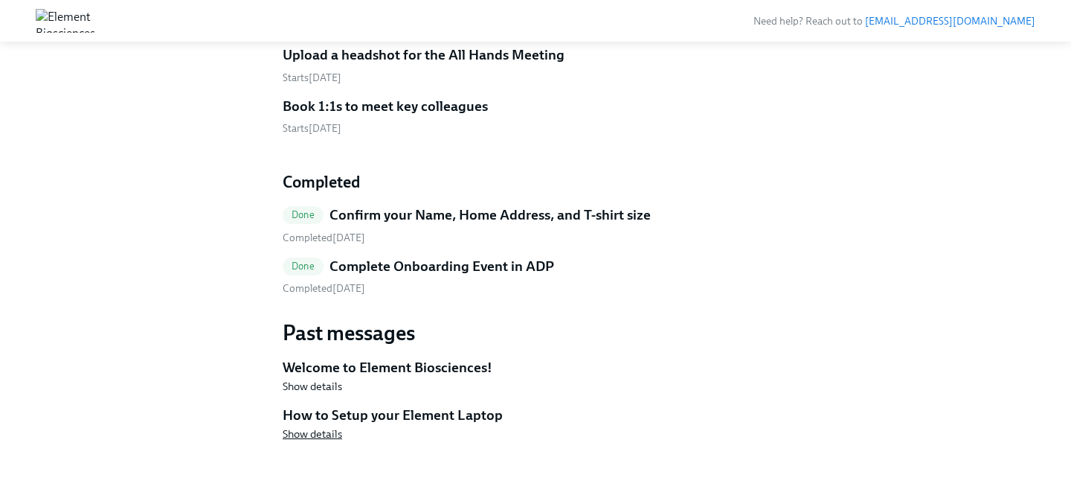 This screenshot has height=501, width=1071. I want to click on span: Tuesday, June 10th 2025, 11:57 pm, so click(324, 288).